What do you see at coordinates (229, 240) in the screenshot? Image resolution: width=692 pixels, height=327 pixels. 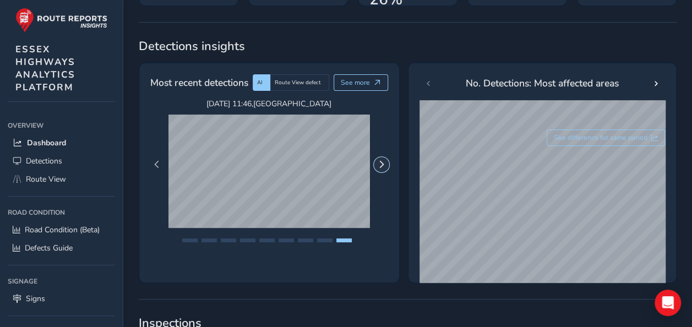 I see `button: Page 3` at bounding box center [229, 240].